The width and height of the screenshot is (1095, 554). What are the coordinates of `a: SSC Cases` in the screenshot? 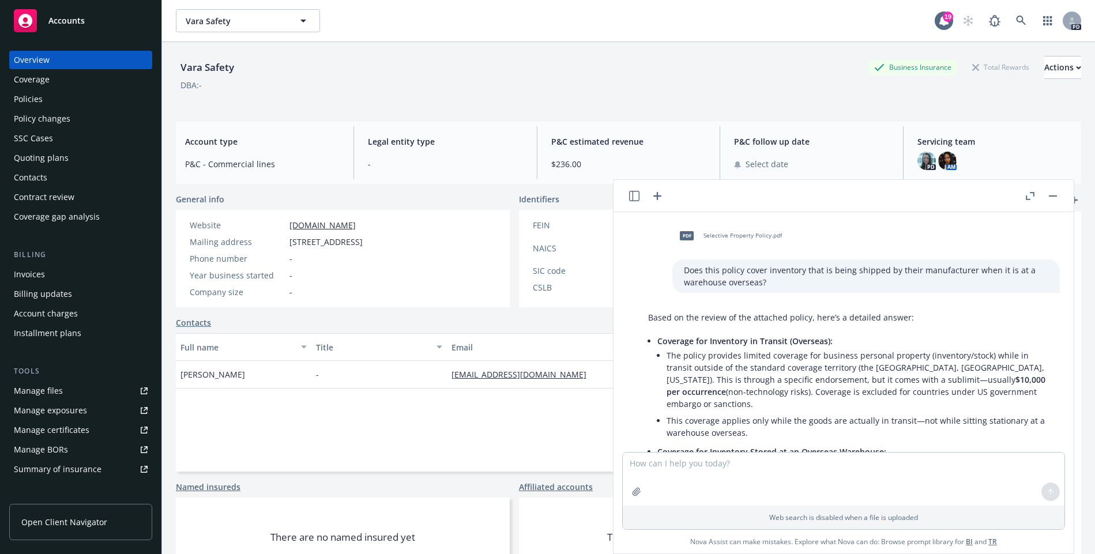 It's located at (81, 138).